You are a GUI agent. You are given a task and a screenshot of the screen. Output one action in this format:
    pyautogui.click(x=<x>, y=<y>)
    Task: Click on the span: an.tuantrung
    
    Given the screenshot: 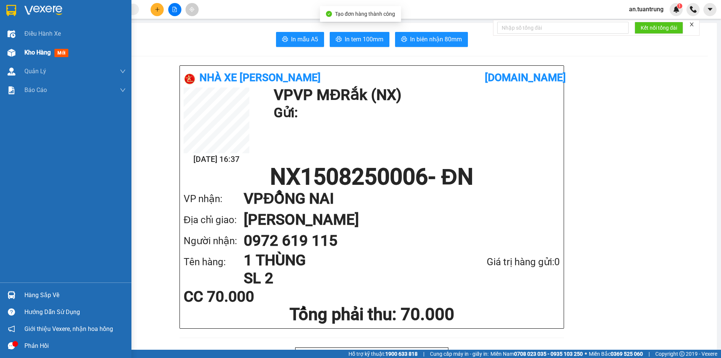 What is the action you would take?
    pyautogui.click(x=646, y=9)
    